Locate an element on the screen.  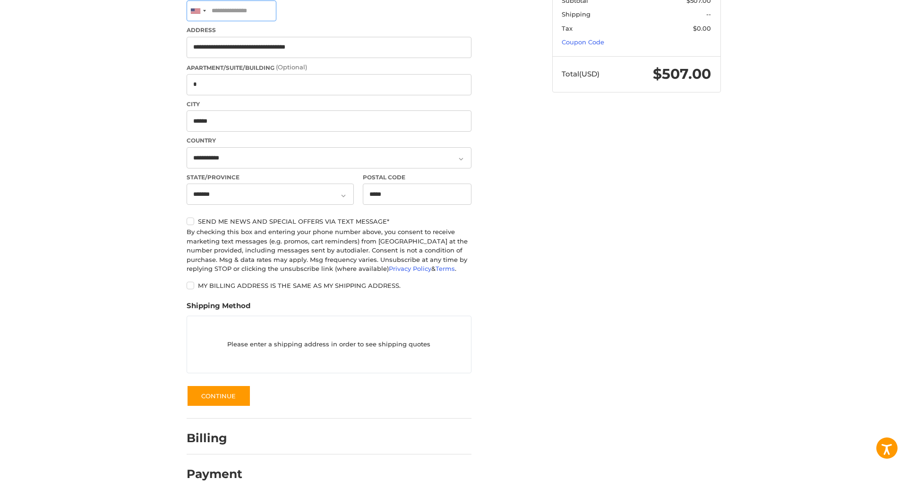
span: Total (USD) is located at coordinates (581, 74).